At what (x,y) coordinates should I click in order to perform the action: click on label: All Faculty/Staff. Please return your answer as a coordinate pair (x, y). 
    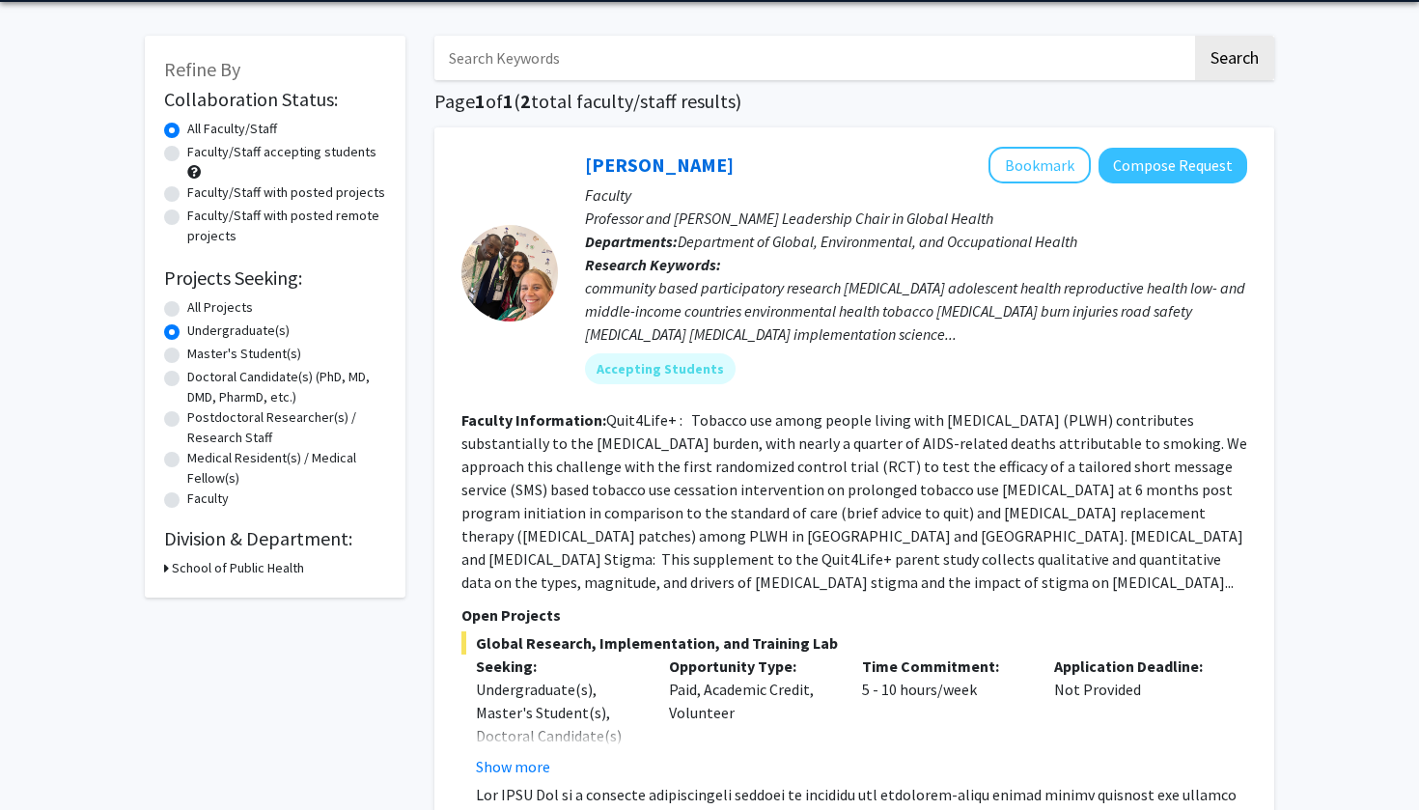
    Looking at the image, I should click on (232, 128).